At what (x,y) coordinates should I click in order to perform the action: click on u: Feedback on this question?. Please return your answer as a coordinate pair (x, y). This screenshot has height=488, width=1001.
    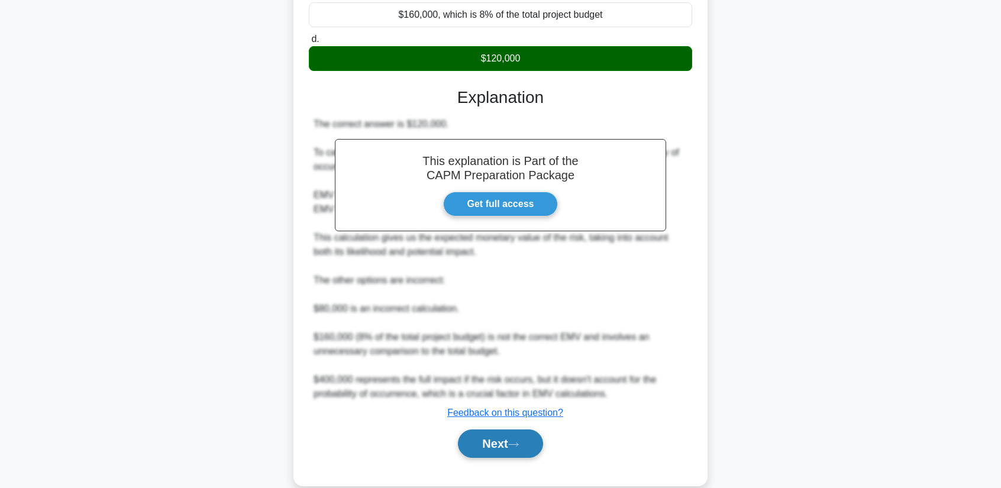
    Looking at the image, I should click on (505, 413).